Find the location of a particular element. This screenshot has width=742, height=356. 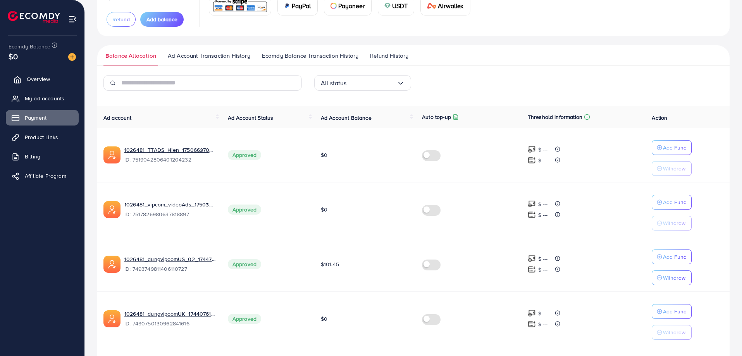

a: My ad accounts is located at coordinates (42, 98).